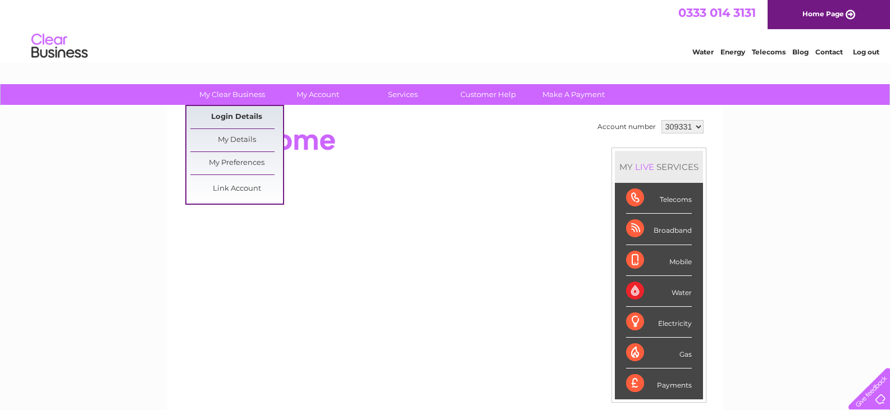  Describe the element at coordinates (659, 198) in the screenshot. I see `div: Telecoms` at that location.